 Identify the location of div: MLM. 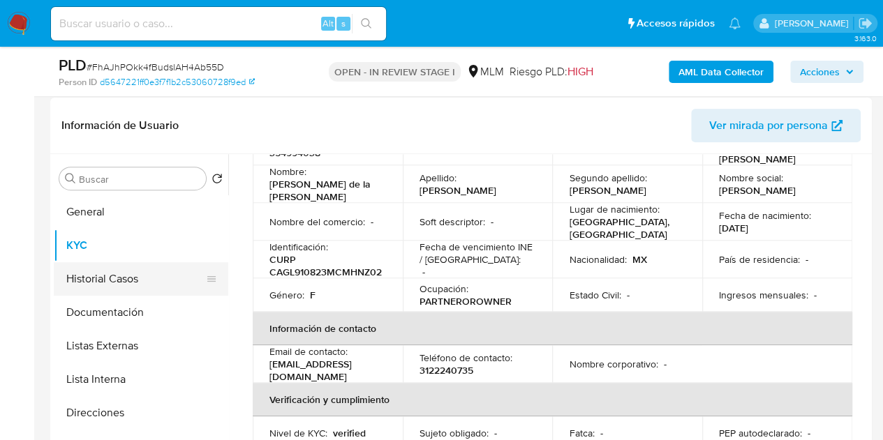
(485, 72).